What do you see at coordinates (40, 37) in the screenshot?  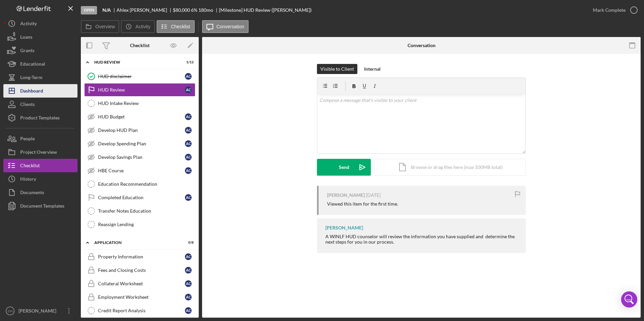 I see `a: Loans` at bounding box center [40, 37].